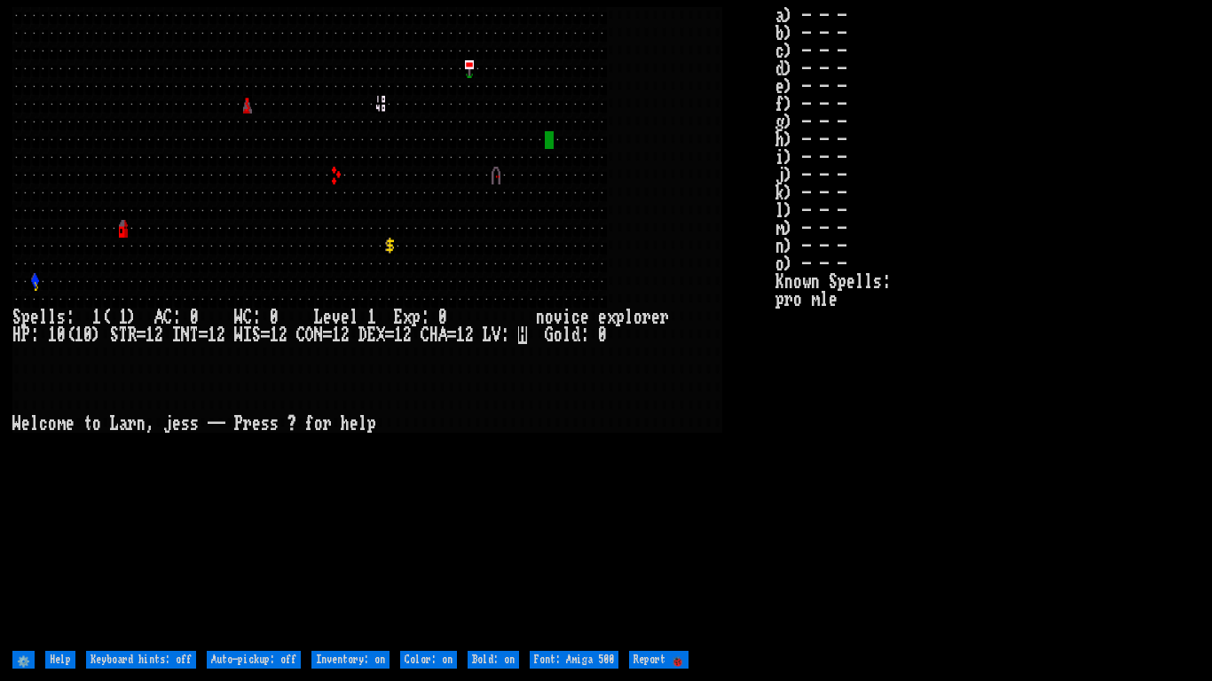  What do you see at coordinates (522, 335) in the screenshot?
I see `mark: H` at bounding box center [522, 335].